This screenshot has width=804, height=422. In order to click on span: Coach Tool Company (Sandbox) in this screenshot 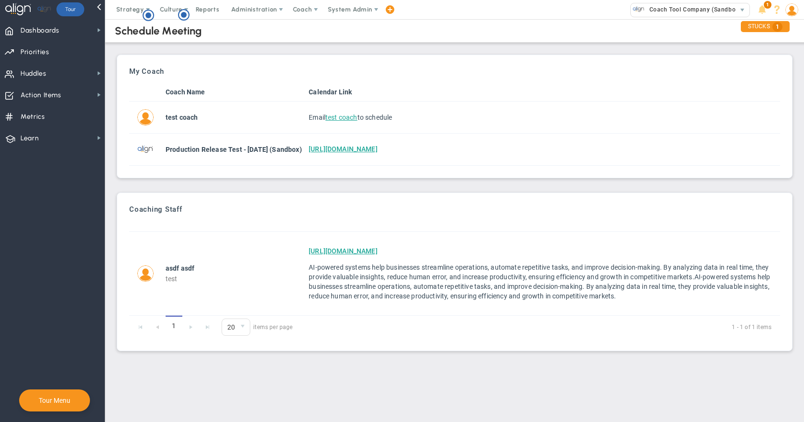, I will do `click(692, 10)`.